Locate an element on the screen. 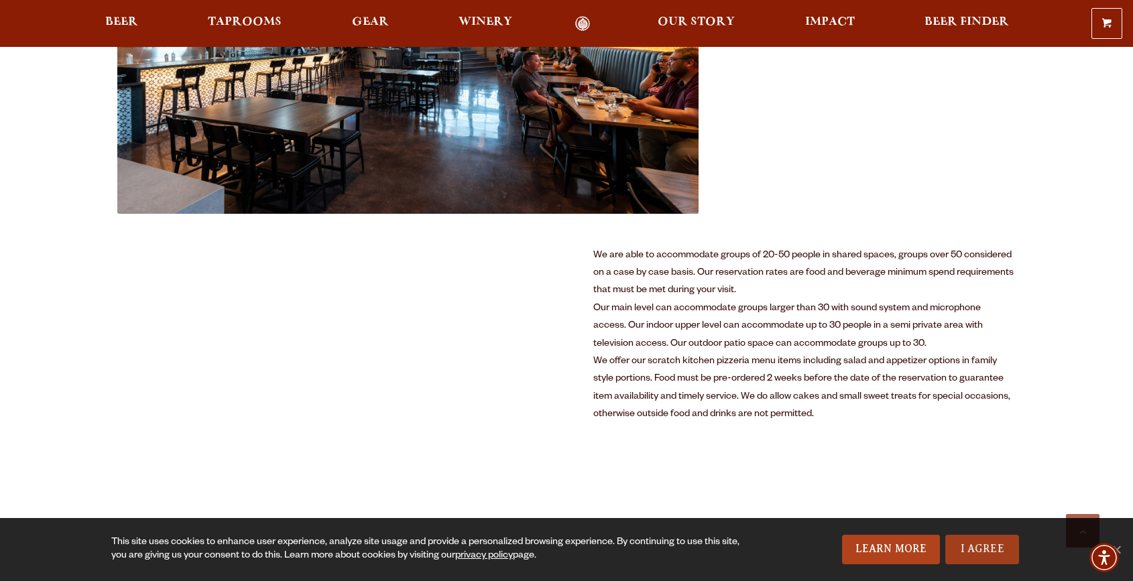 The image size is (1133, 581). span: Taprooms is located at coordinates (245, 22).